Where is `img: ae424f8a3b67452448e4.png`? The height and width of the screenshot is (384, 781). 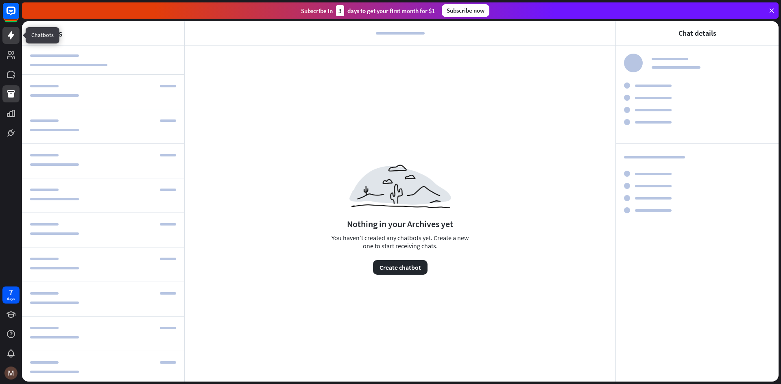 img: ae424f8a3b67452448e4.png is located at coordinates (400, 186).